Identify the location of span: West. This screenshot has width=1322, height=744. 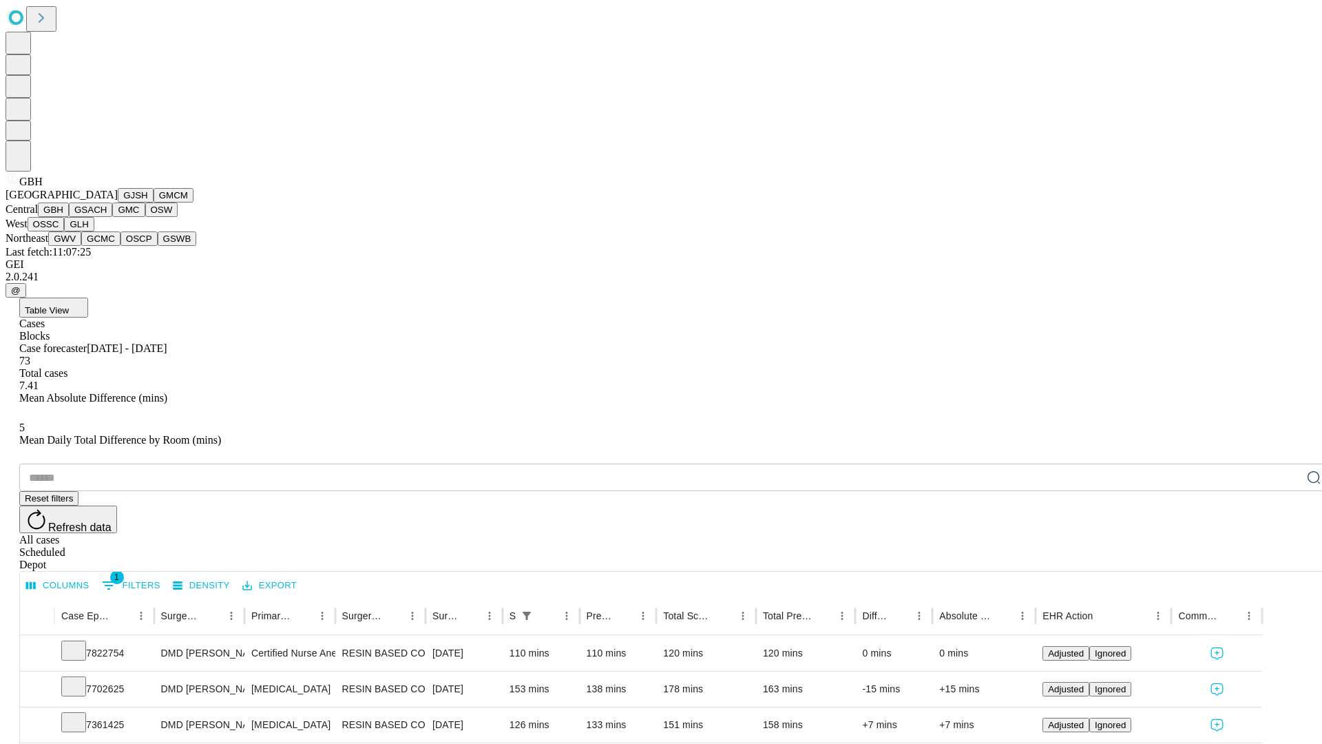
(17, 223).